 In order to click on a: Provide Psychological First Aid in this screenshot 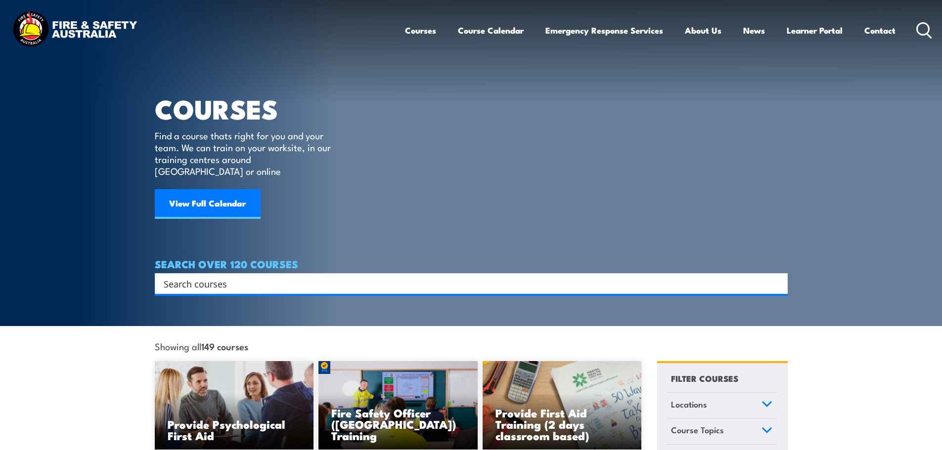, I will do `click(234, 406)`.